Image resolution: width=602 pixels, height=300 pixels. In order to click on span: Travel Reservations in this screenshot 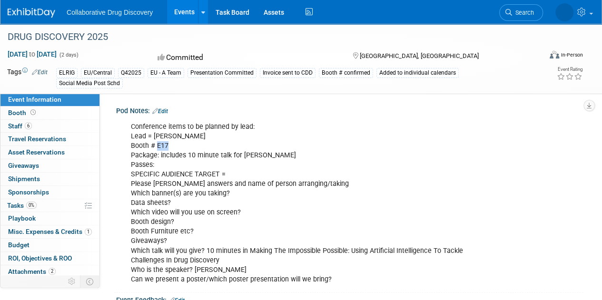, I will do `click(37, 139)`.